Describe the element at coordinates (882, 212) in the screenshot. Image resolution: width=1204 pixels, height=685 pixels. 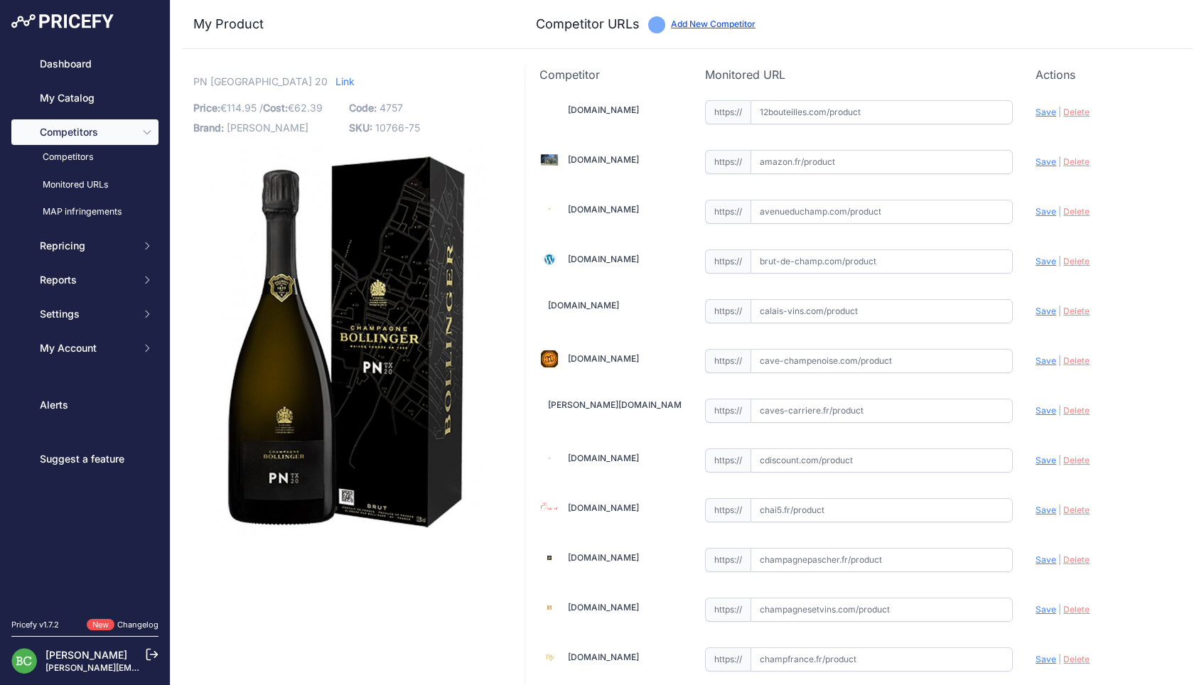
I see `input: avenueduchamp.com/product` at that location.